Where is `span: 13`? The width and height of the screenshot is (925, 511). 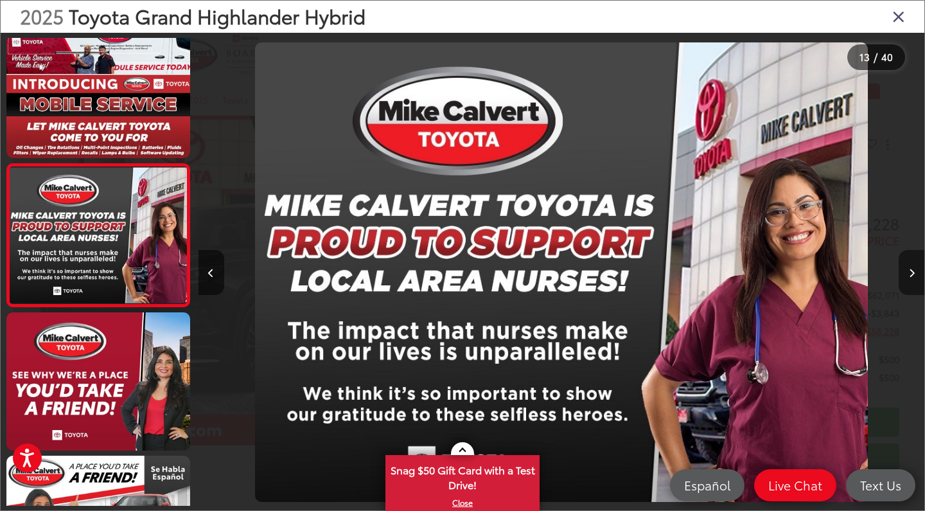 span: 13 is located at coordinates (865, 57).